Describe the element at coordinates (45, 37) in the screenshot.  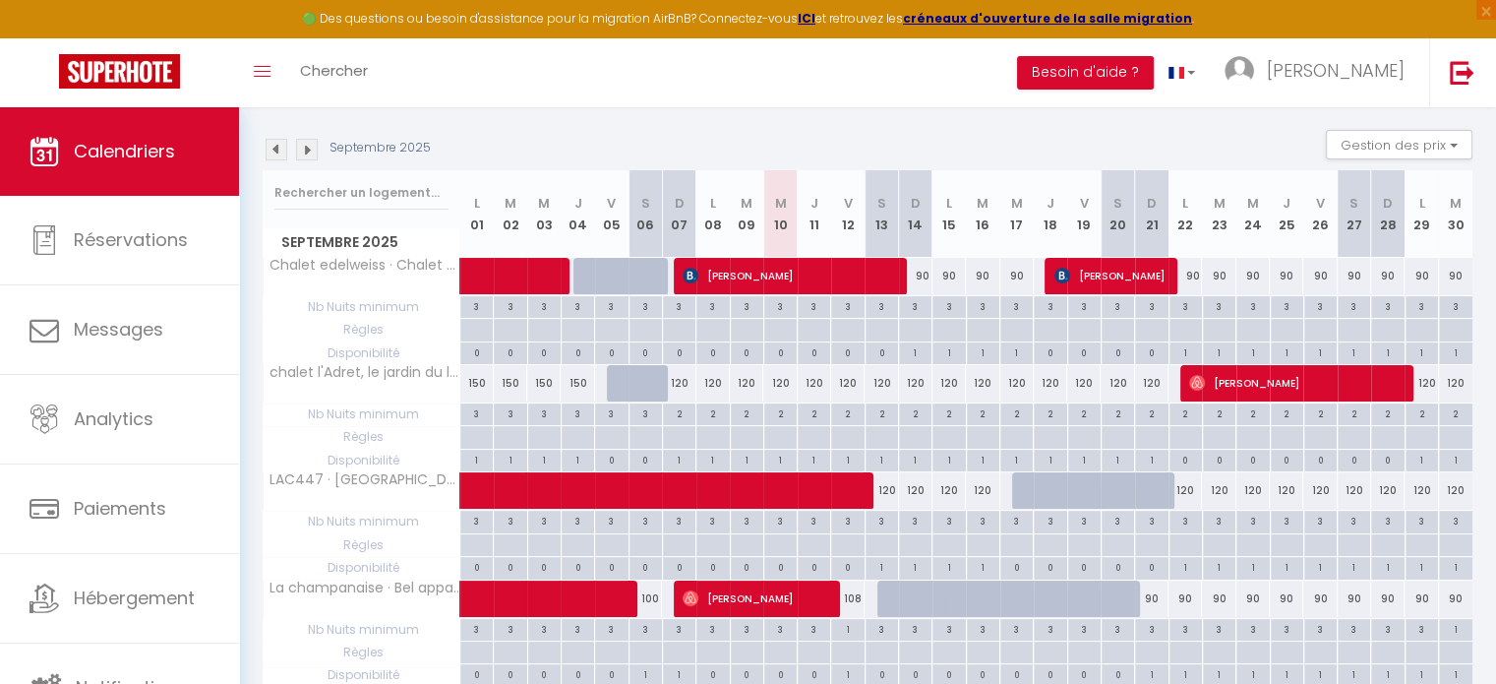
I see `button: Ouvrir le widget de chat LiveChat` at that location.